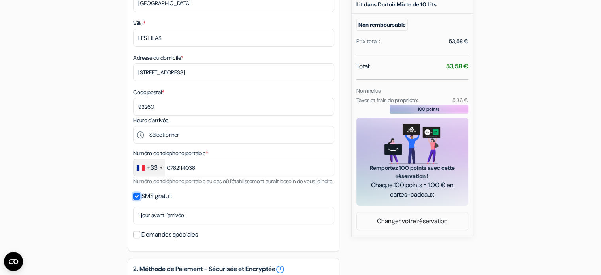  What do you see at coordinates (412, 190) in the screenshot?
I see `span: Chaque 100 points = 1,00 € en cartes-cadeaux` at bounding box center [412, 190].